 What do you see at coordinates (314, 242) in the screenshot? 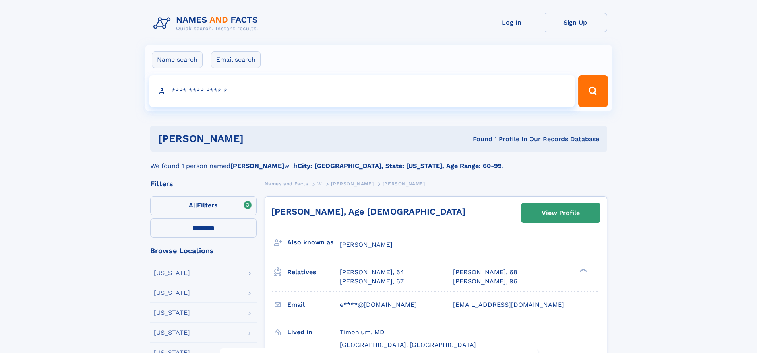
I see `h3: Also known as` at bounding box center [314, 242].